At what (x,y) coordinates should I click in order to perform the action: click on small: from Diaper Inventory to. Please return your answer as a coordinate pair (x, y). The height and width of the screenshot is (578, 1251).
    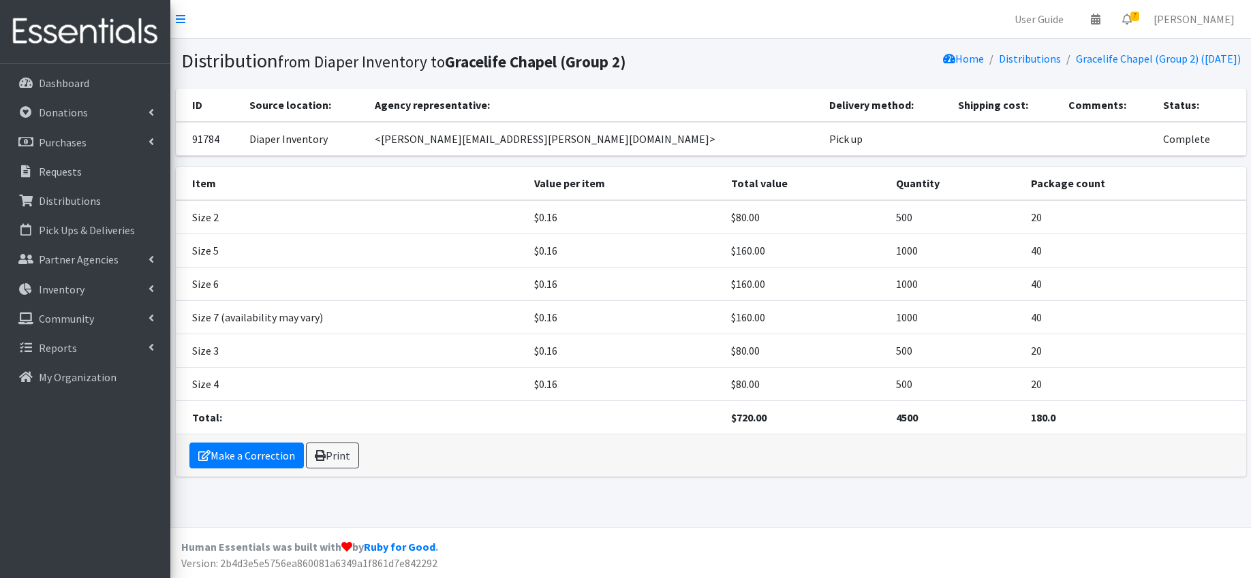
    Looking at the image, I should click on (452, 61).